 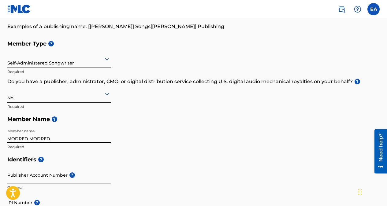 What do you see at coordinates (193, 159) in the screenshot?
I see `h5: Identifiers` at bounding box center [193, 159].